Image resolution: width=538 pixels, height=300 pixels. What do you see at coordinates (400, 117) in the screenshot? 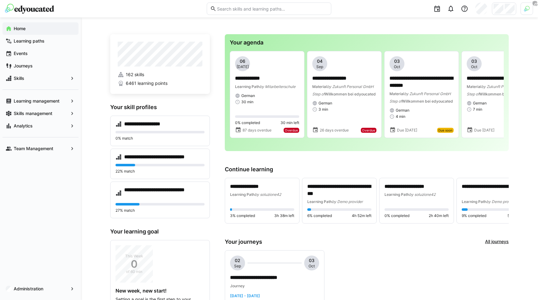
I see `span: 4 min` at bounding box center [400, 117].